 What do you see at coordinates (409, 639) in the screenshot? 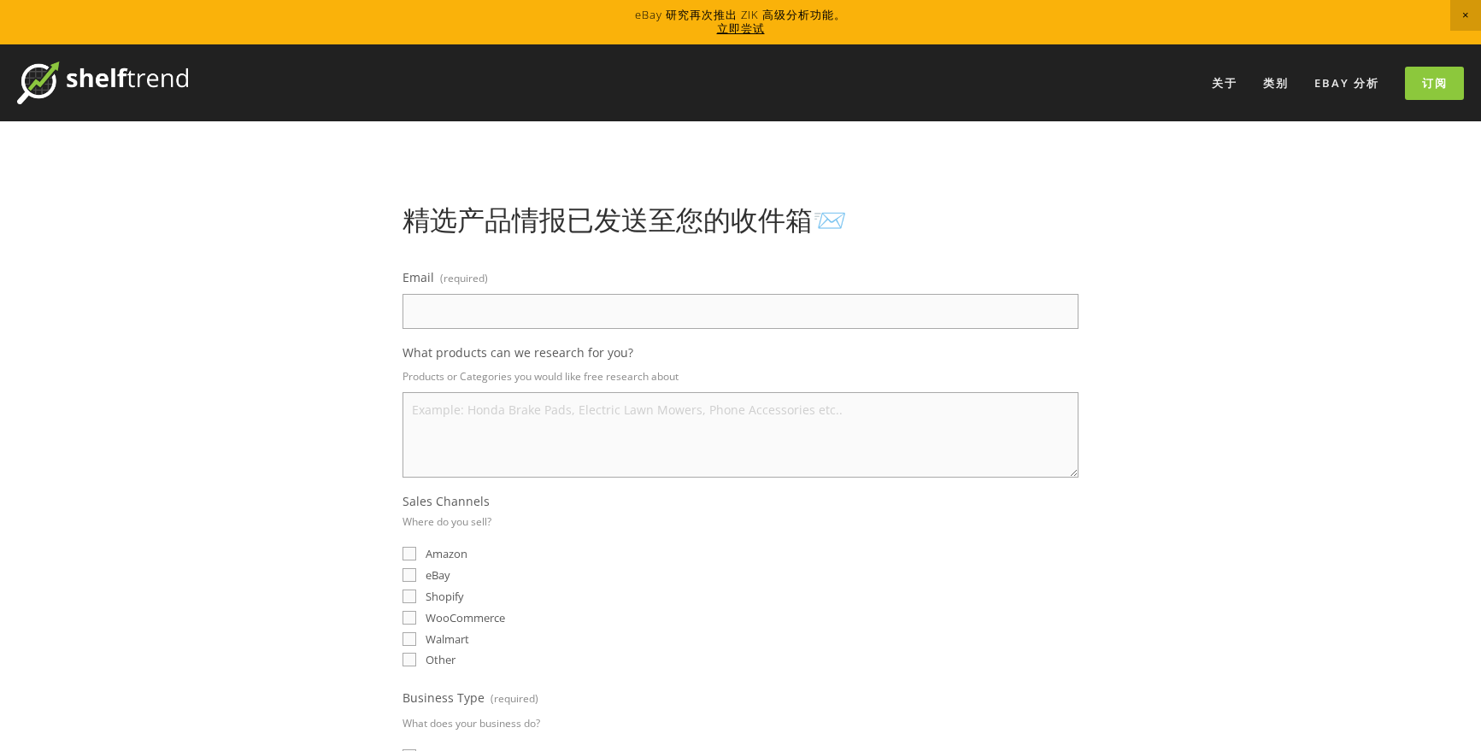
I see `input: Walmart` at bounding box center [409, 639].